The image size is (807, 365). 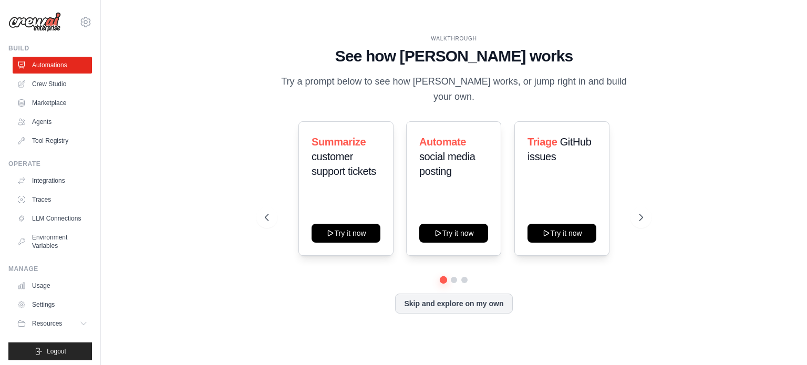 What do you see at coordinates (52, 141) in the screenshot?
I see `a: Tool Registry` at bounding box center [52, 141].